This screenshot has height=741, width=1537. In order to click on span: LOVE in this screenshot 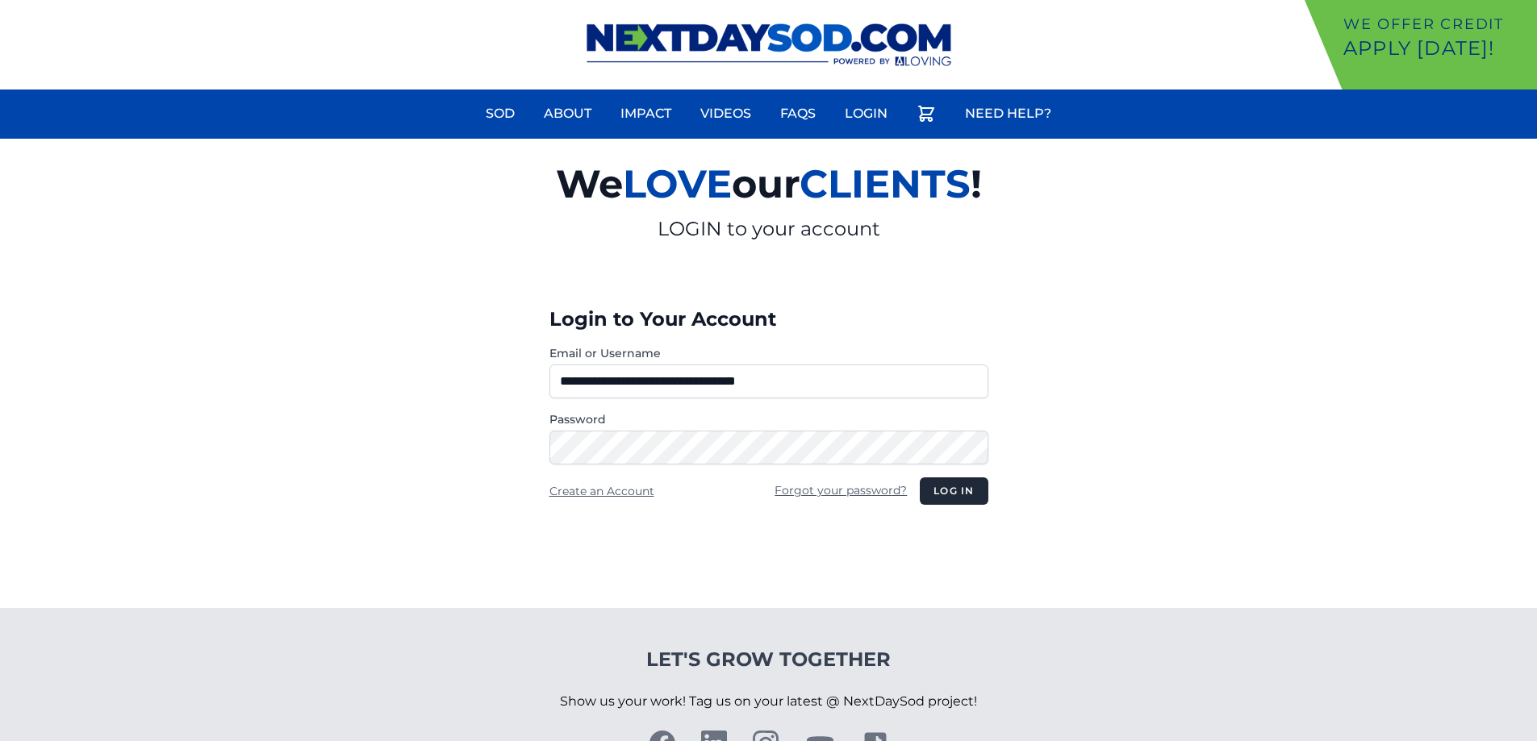, I will do `click(677, 184)`.